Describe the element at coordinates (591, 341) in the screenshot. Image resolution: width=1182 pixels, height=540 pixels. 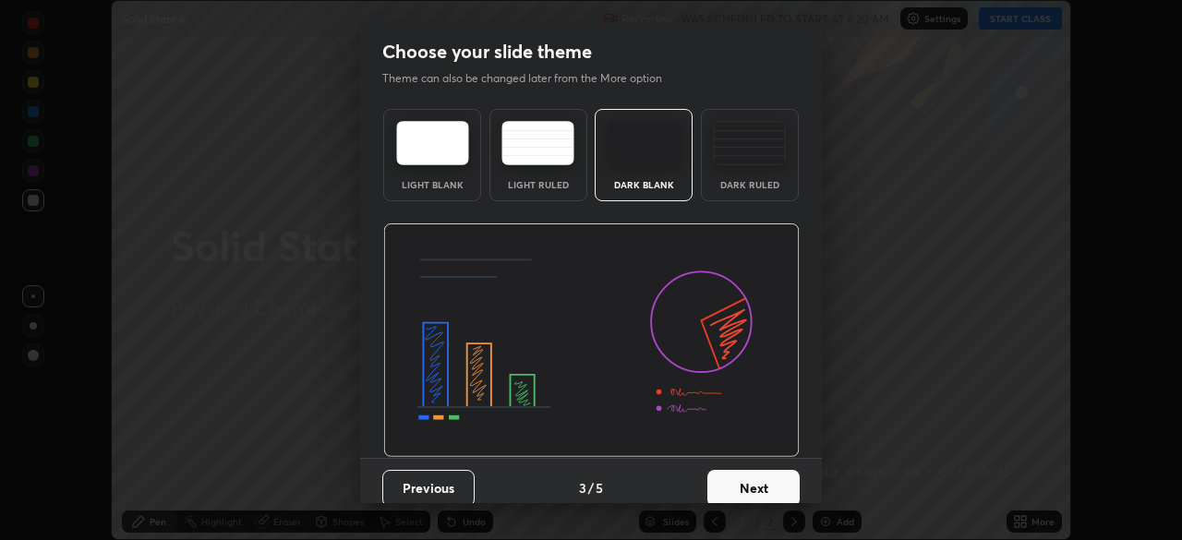
I see `img: darkThemeBanner.d06ce4a2.svg` at that location.